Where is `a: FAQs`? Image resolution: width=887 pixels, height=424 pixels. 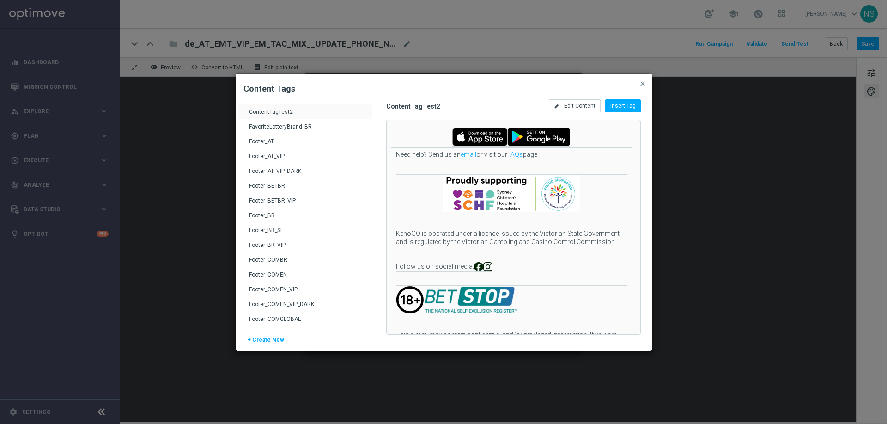 a: FAQs is located at coordinates (515, 154).